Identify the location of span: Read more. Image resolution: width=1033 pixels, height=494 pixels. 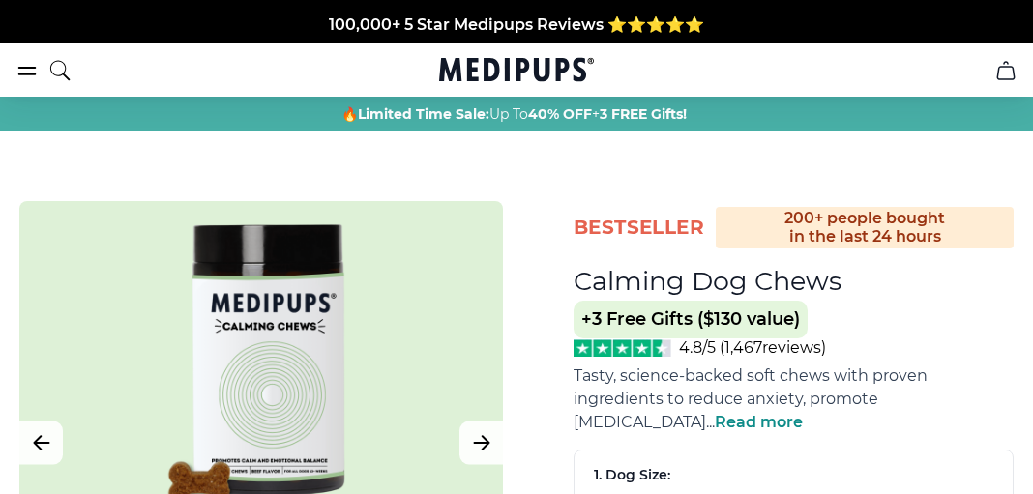
(759, 422).